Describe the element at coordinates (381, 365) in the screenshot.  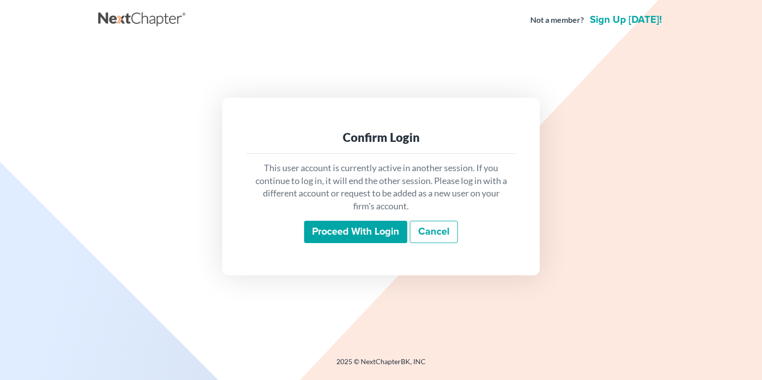
I see `div: 2025 © NextChapterBK, INC` at that location.